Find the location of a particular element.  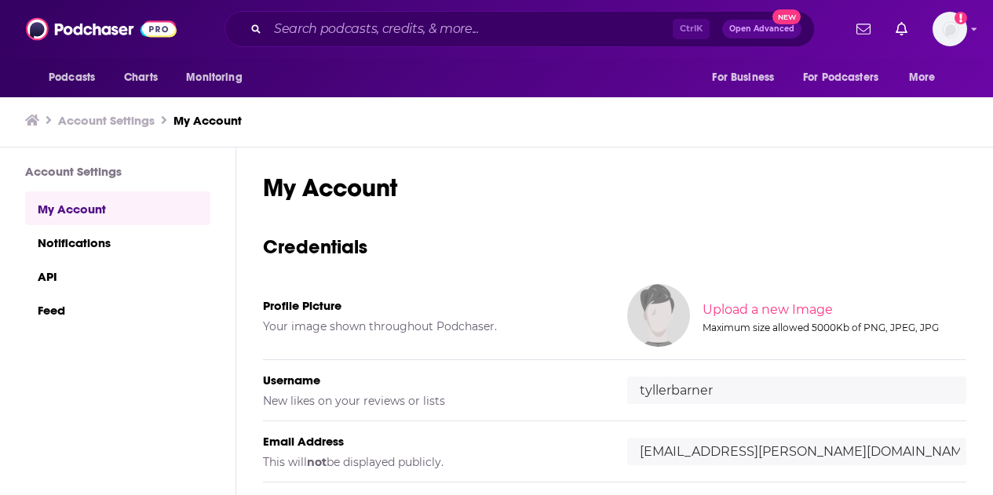

a: Charts is located at coordinates (141, 78).